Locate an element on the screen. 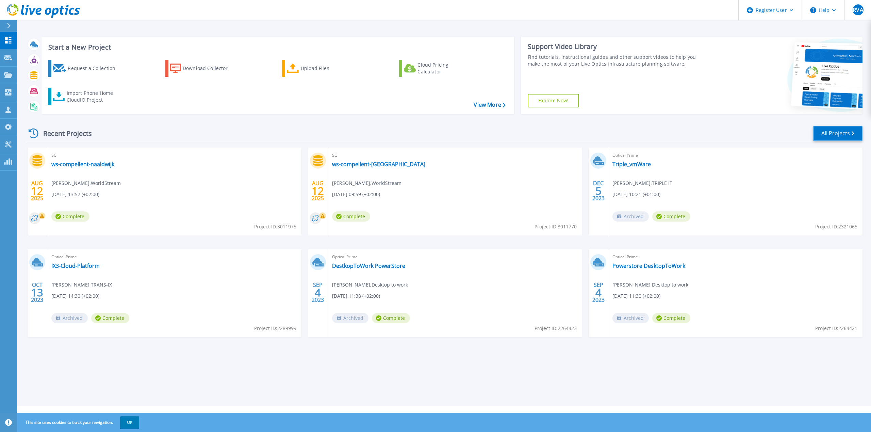 This screenshot has height=432, width=871. div: Upload Files is located at coordinates (328, 68).